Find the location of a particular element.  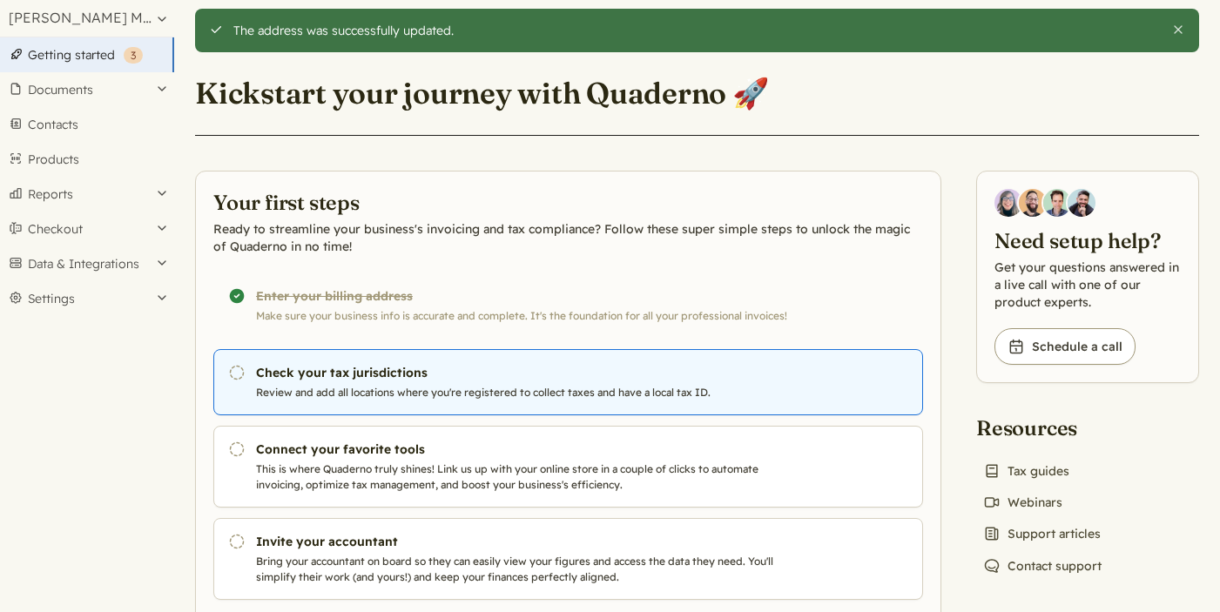

a: Connect your favorite tools This is where Quaderno truly shines! Link us up with your online stor... is located at coordinates (568, 467).